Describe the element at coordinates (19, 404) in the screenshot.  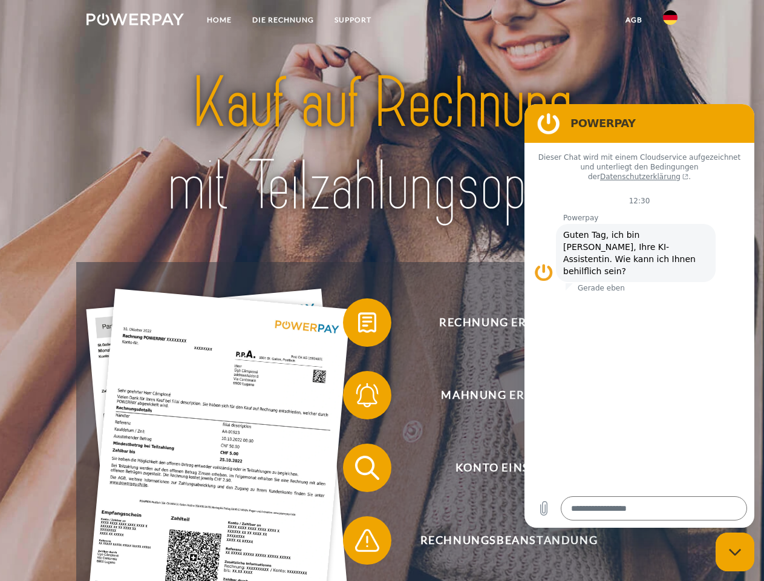
I see `button: Datei hochladen` at that location.